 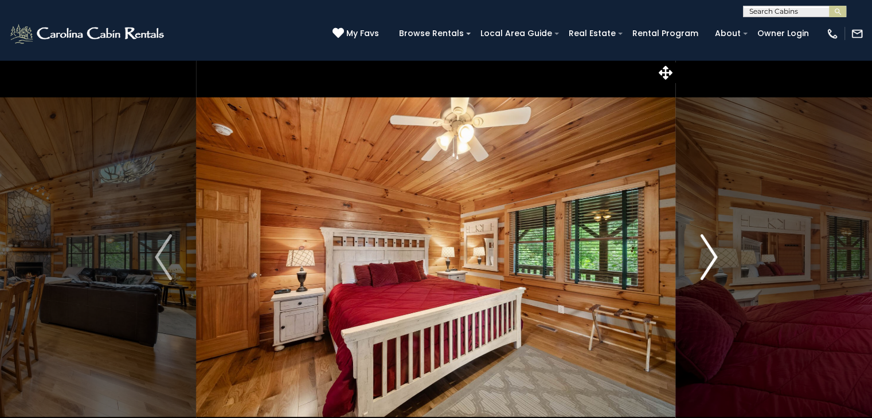 I want to click on img: mail-regular-white.png, so click(x=857, y=34).